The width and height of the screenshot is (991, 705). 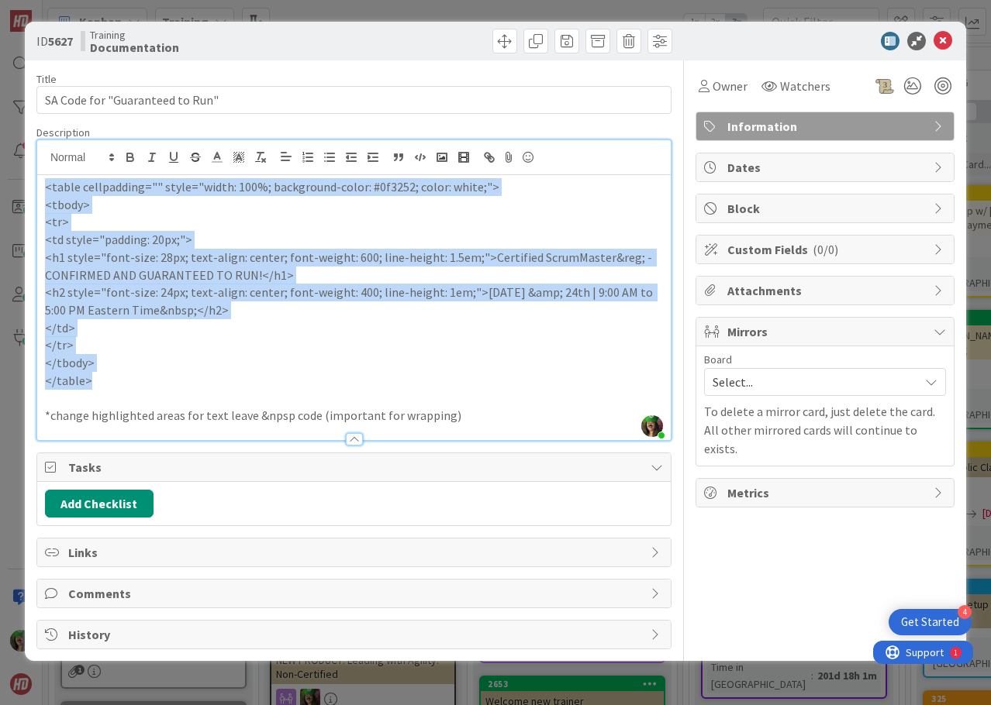 I want to click on p: </tr>, so click(x=353, y=345).